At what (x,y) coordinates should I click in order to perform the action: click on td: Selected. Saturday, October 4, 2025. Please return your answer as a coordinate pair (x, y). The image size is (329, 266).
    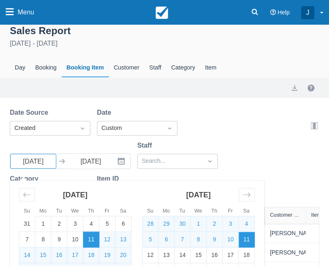
    Looking at the image, I should click on (246, 224).